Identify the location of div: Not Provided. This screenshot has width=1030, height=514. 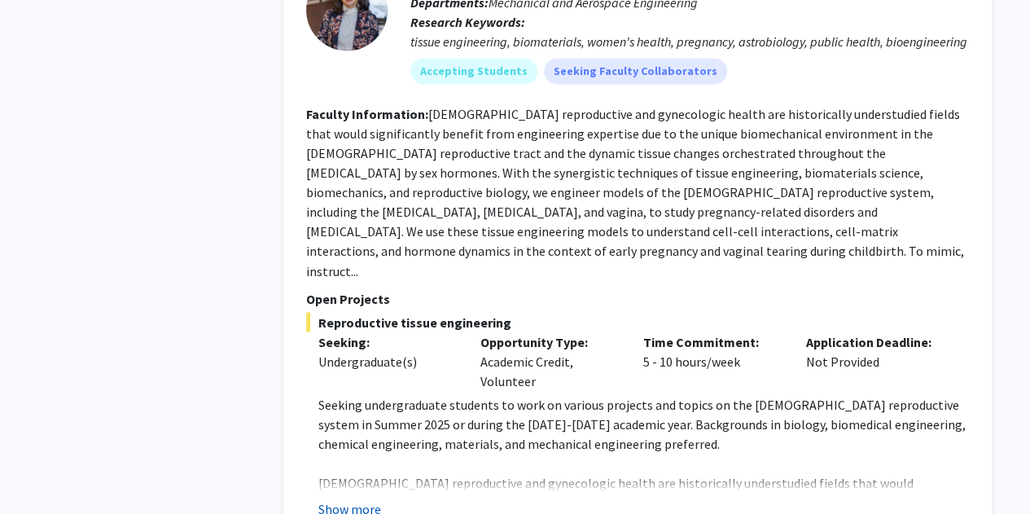
(875, 361).